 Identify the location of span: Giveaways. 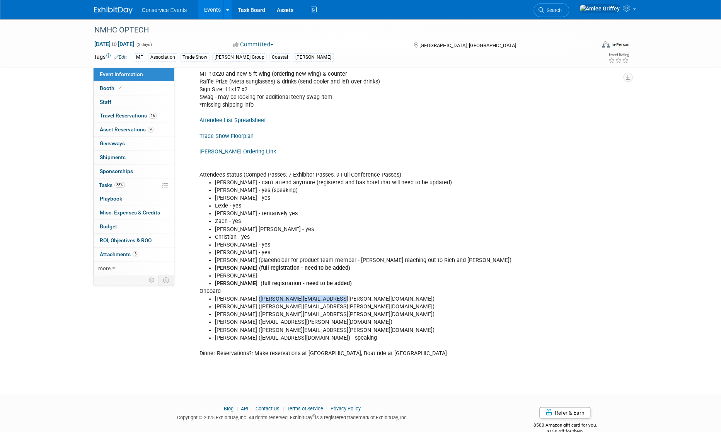
(112, 143).